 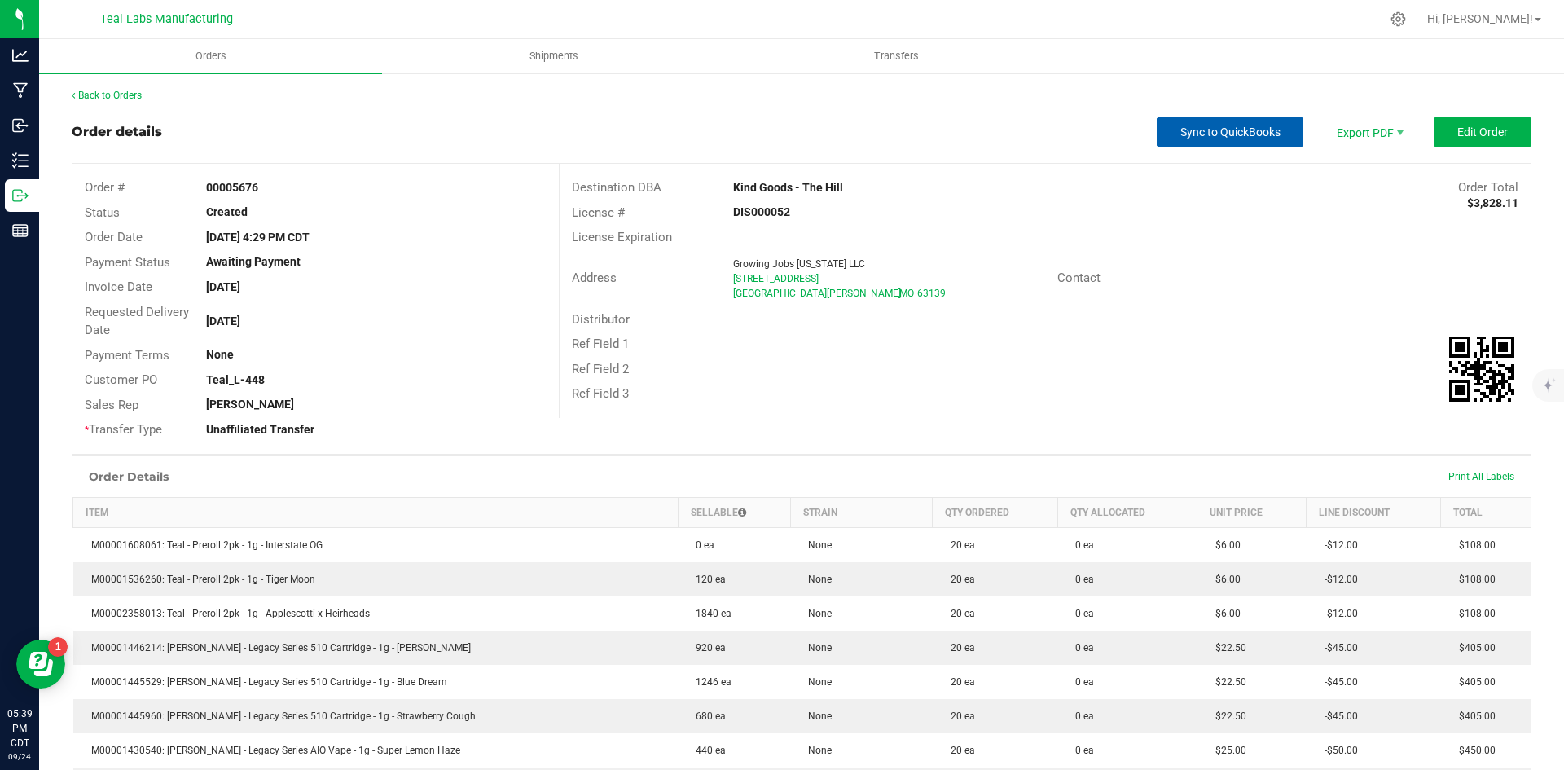 What do you see at coordinates (995, 512) in the screenshot?
I see `th: Qty Ordered` at bounding box center [995, 512].